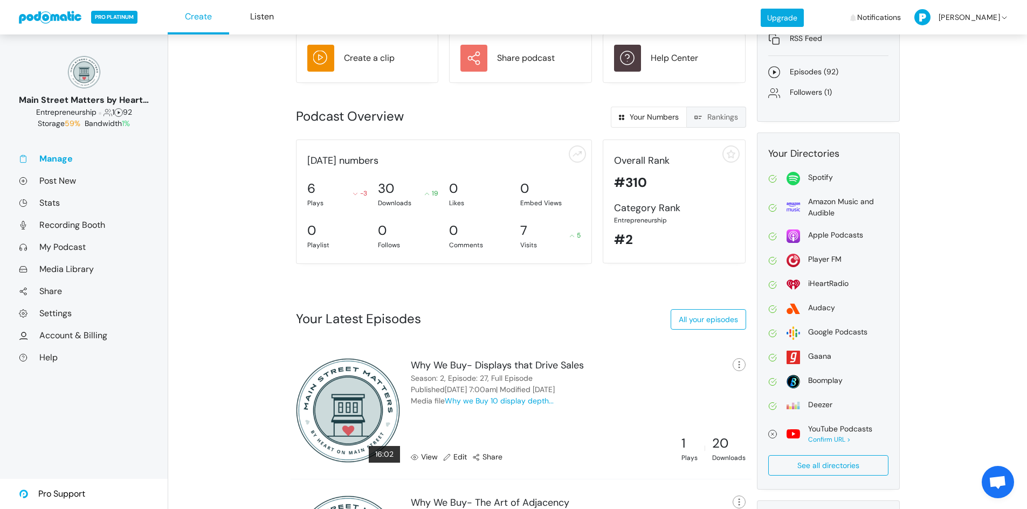 The image size is (1027, 509). I want to click on div: Boomplay, so click(825, 381).